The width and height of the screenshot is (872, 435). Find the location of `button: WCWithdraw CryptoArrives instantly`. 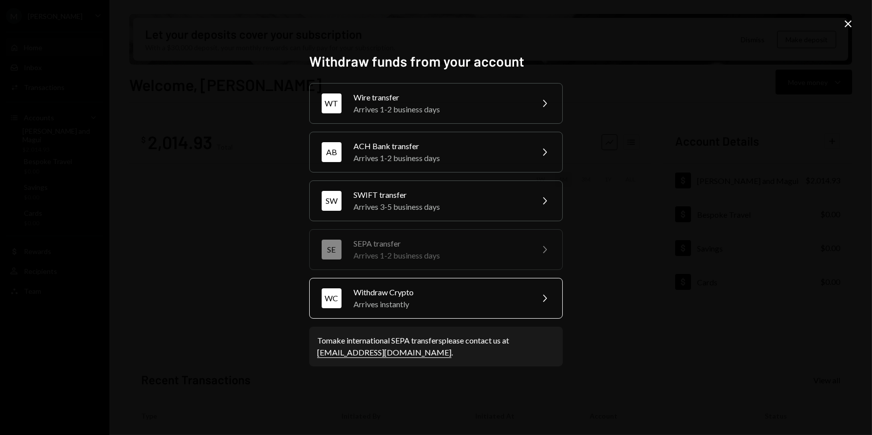

button: WCWithdraw CryptoArrives instantly is located at coordinates (436, 298).